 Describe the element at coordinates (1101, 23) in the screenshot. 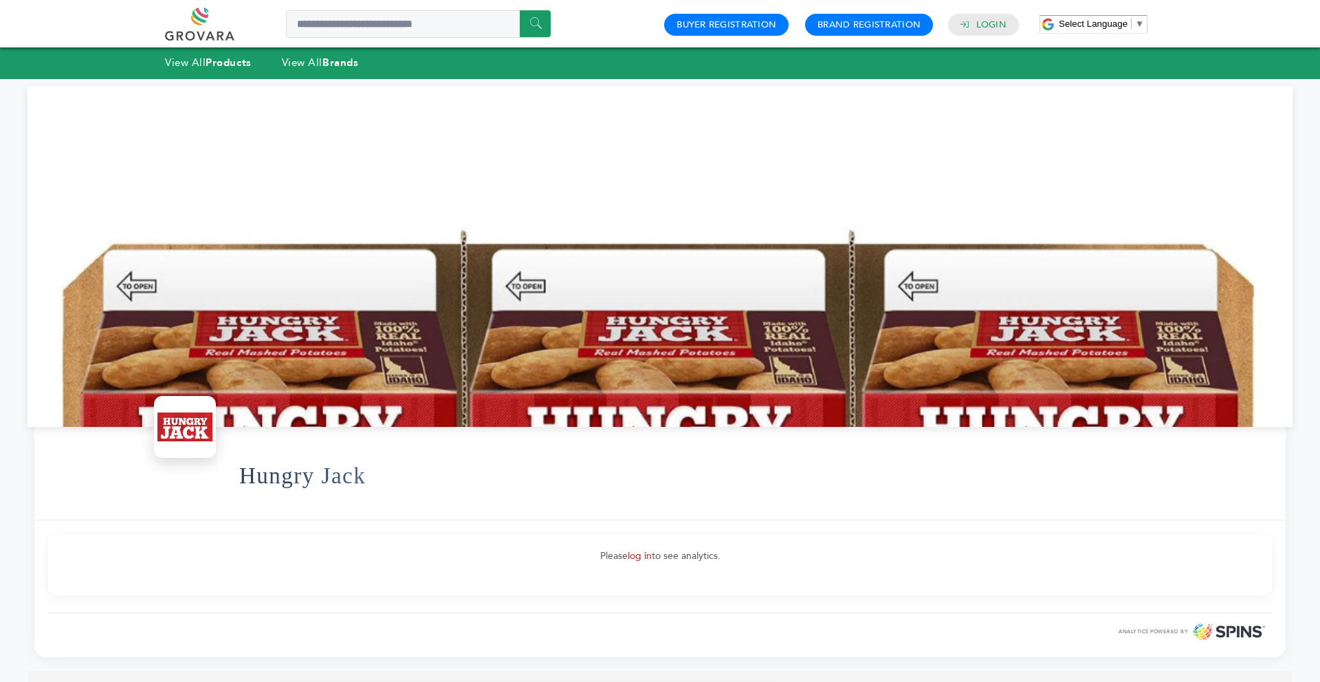

I see `a: Select Language​` at that location.